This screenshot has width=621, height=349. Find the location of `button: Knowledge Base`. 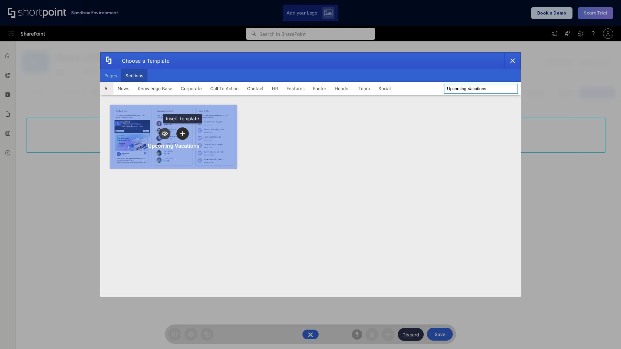

button: Knowledge Base is located at coordinates (155, 89).